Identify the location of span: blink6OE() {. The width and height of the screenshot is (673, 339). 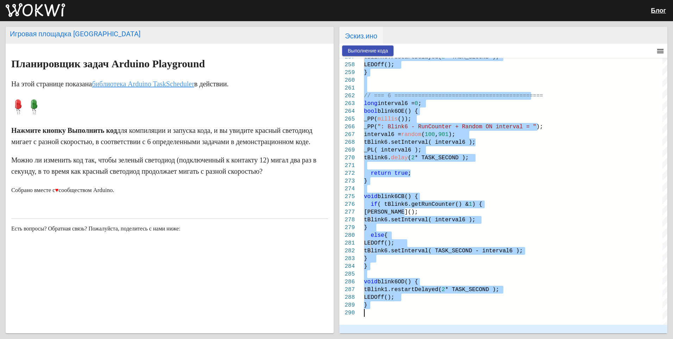
(397, 111).